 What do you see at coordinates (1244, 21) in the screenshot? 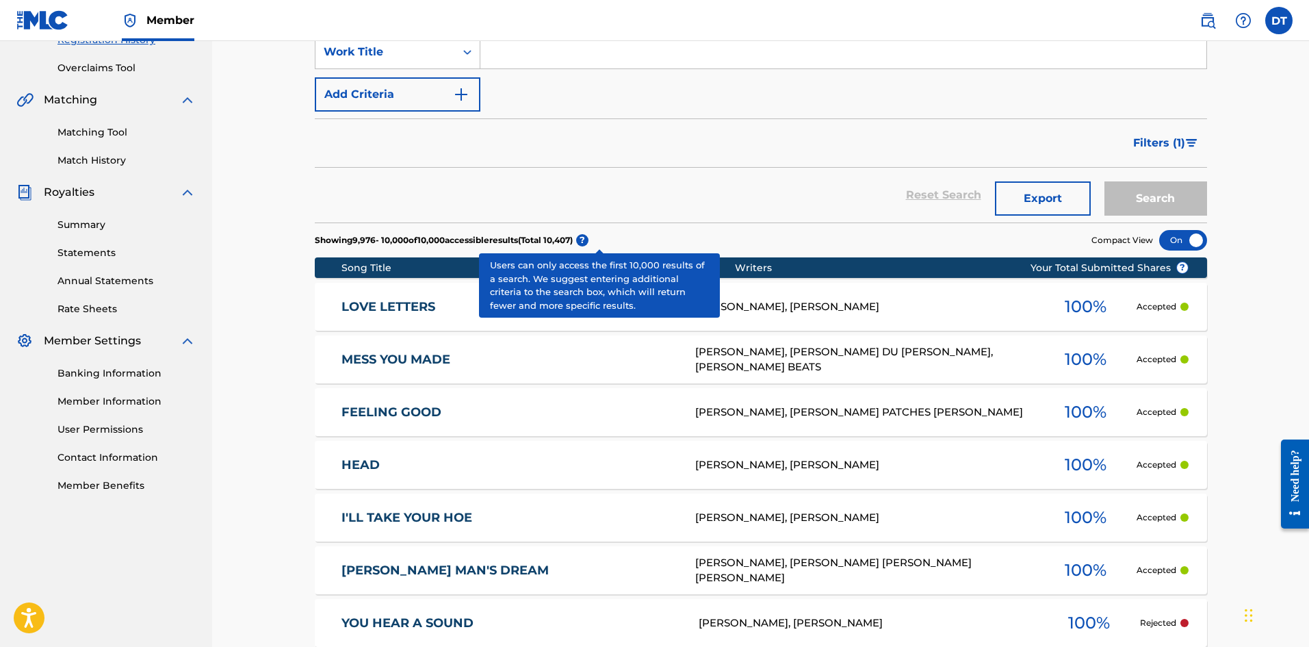
I see `div: Help` at bounding box center [1244, 21].